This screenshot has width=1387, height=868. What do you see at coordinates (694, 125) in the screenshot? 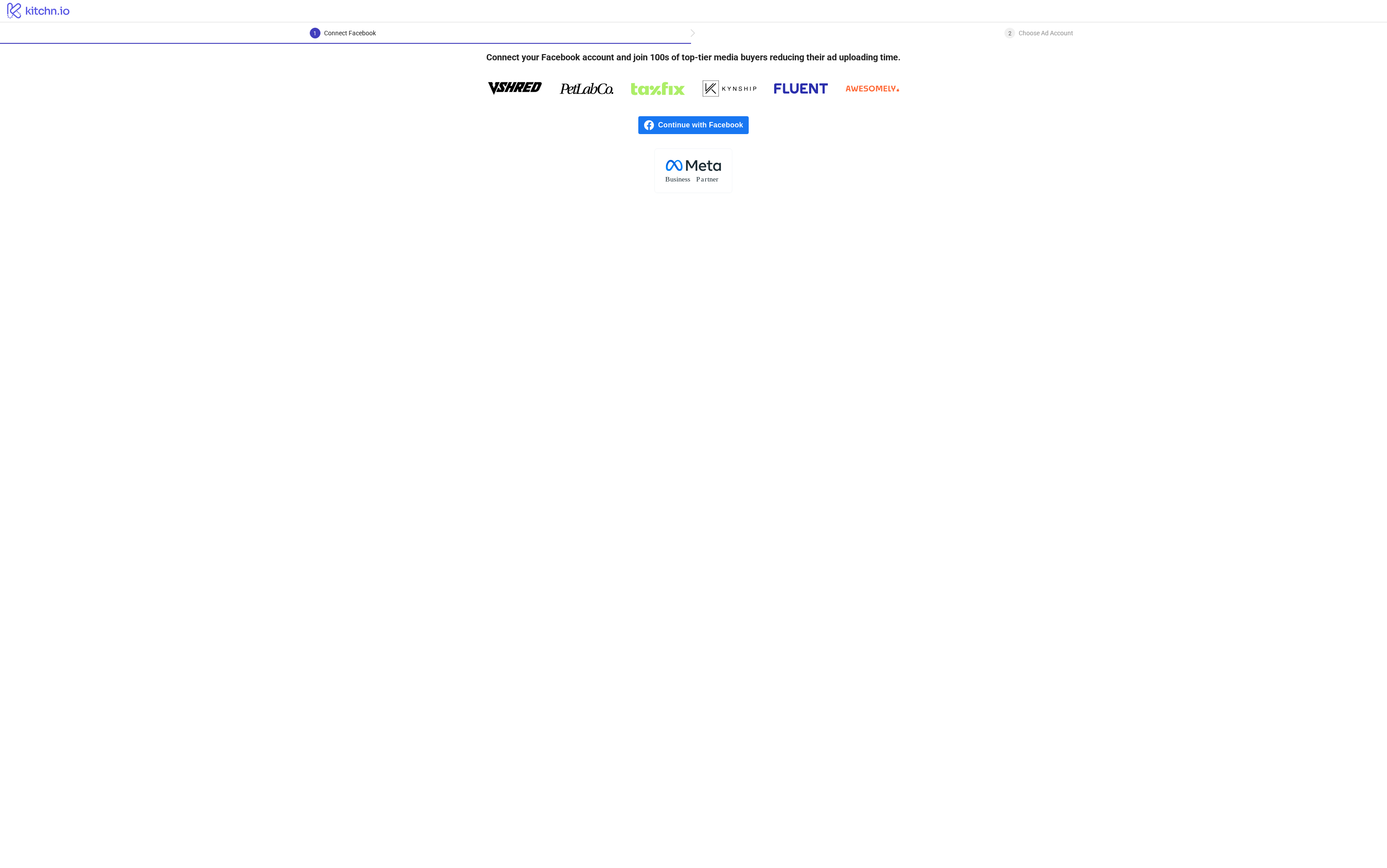
I see `a: Continue with Facebook` at bounding box center [694, 125].